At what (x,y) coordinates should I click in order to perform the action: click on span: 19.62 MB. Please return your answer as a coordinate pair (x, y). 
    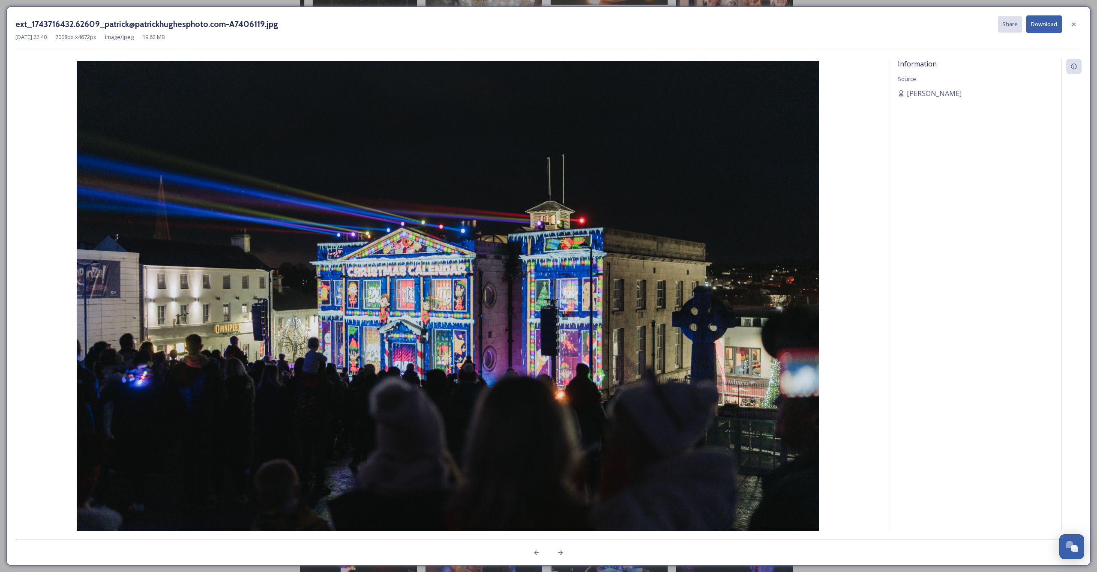
    Looking at the image, I should click on (153, 37).